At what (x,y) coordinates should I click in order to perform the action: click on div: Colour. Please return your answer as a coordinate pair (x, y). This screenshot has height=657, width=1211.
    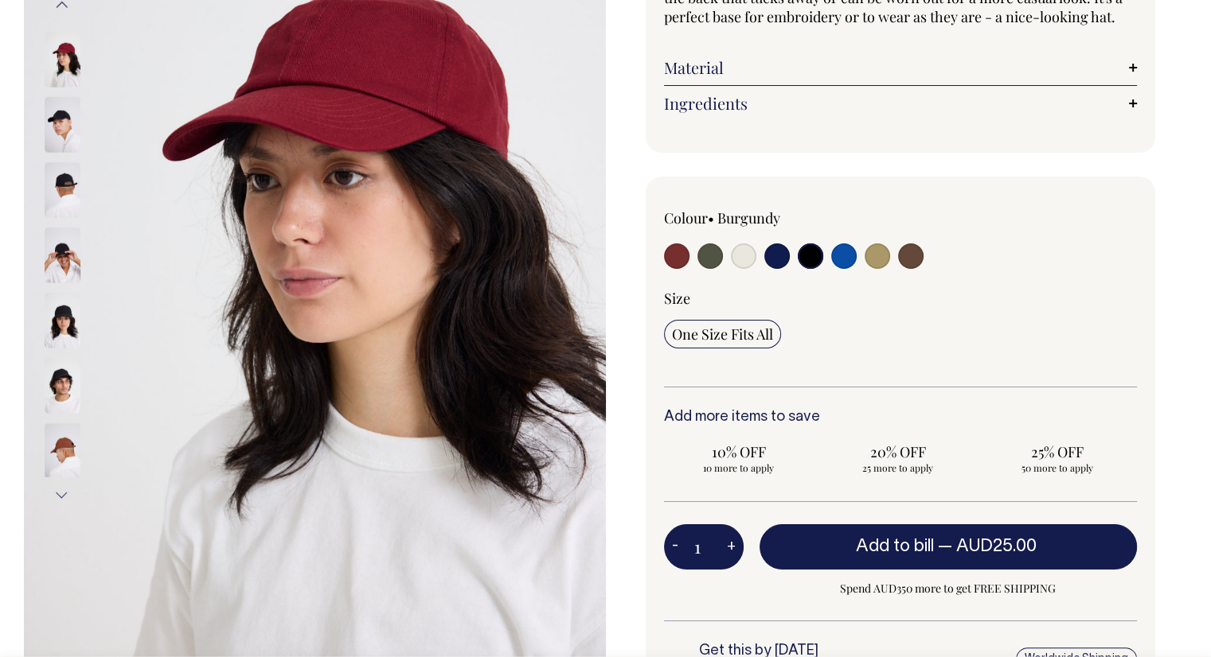
    Looking at the image, I should click on (759, 218).